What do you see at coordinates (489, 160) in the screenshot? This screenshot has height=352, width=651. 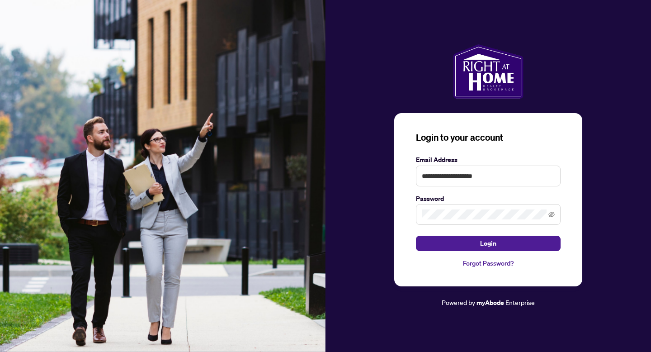 I see `label: Email Address` at bounding box center [489, 160].